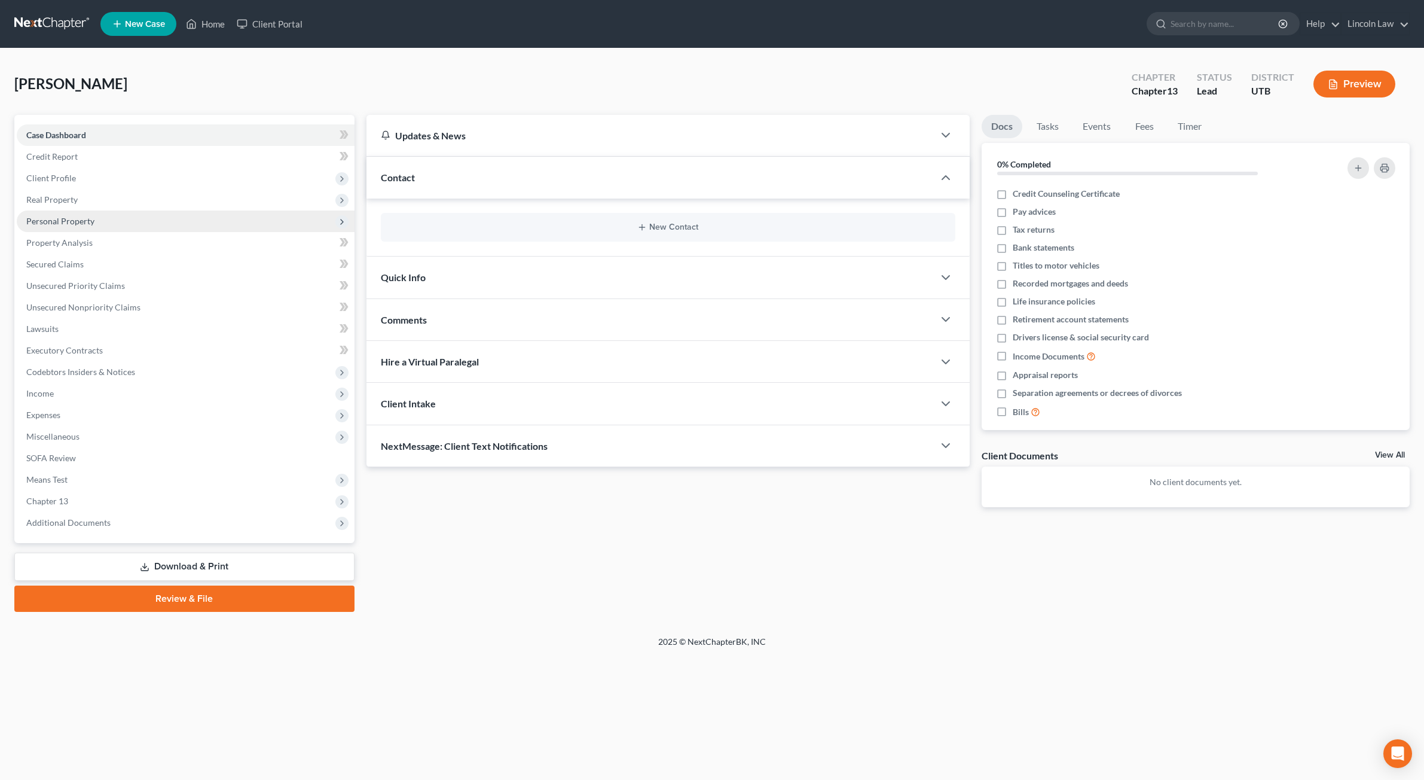 The width and height of the screenshot is (1424, 780). What do you see at coordinates (81, 371) in the screenshot?
I see `span: Codebtors Insiders & Notices` at bounding box center [81, 371].